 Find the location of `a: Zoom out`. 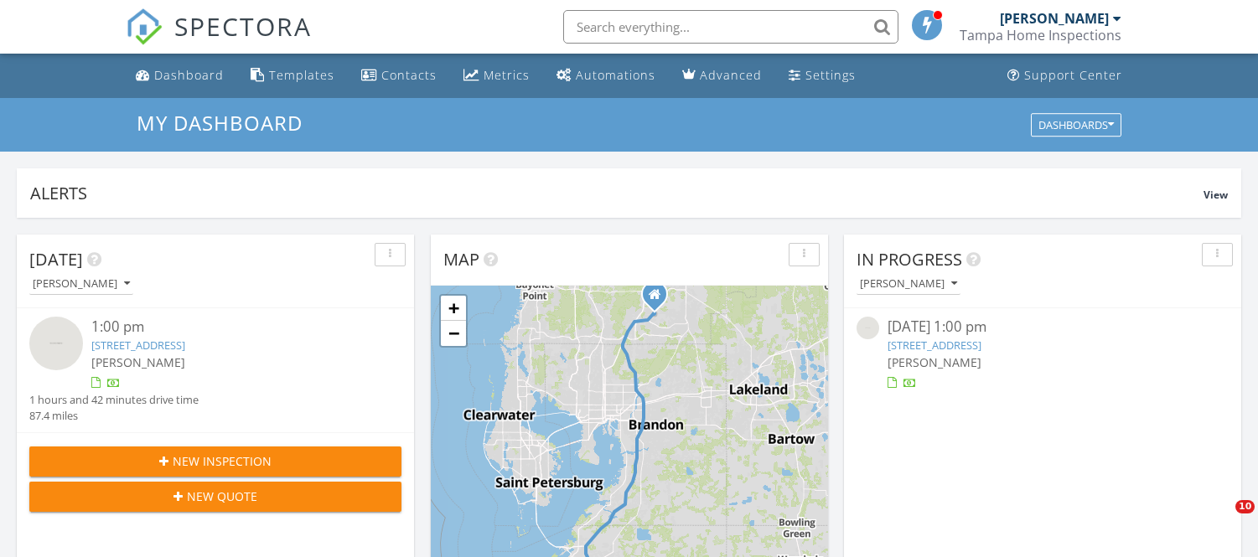

a: Zoom out is located at coordinates (453, 334).